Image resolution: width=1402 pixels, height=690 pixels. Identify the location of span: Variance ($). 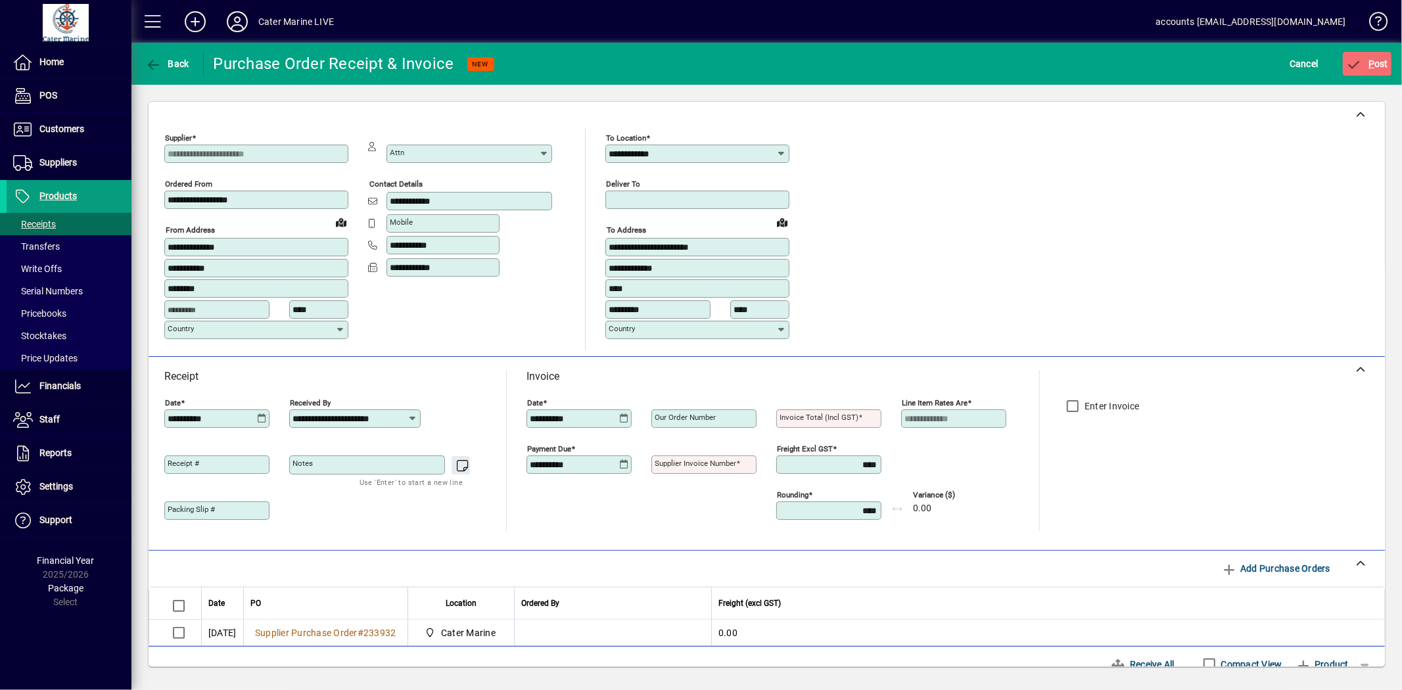
(953, 495).